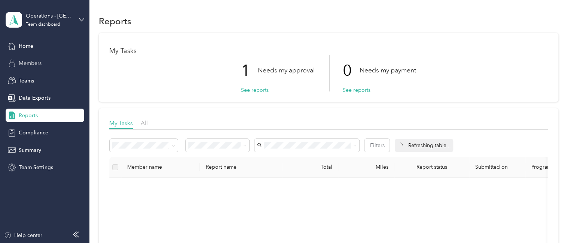 The height and width of the screenshot is (243, 571). Describe the element at coordinates (43, 25) in the screenshot. I see `div: Team dashboard` at that location.